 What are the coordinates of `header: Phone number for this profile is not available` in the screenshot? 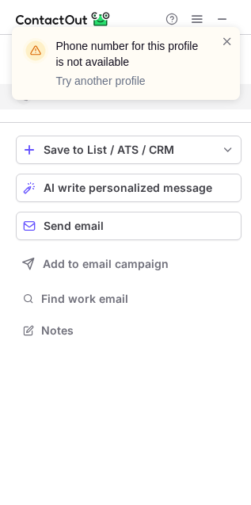 It's located at (129, 54).